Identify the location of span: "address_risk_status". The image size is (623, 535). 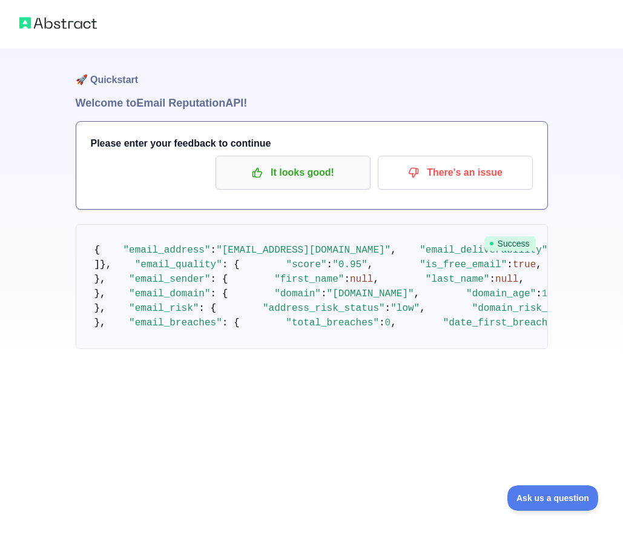
(324, 308).